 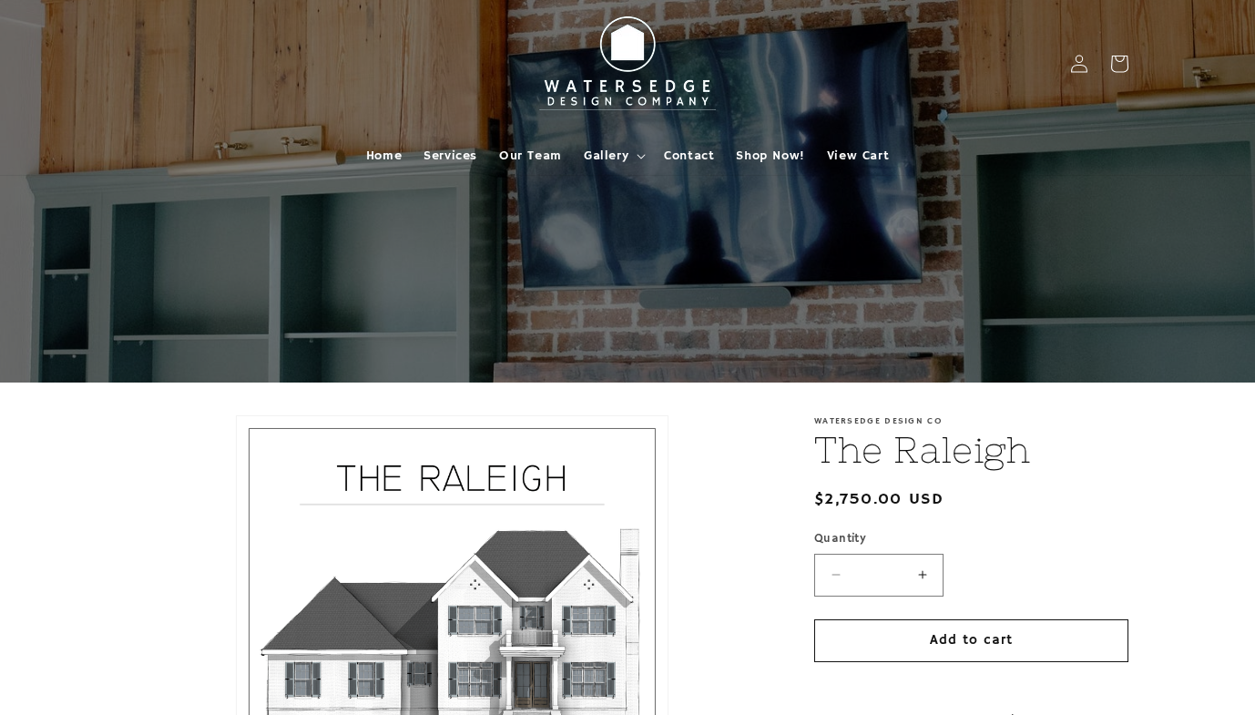 I want to click on a: Services, so click(x=450, y=156).